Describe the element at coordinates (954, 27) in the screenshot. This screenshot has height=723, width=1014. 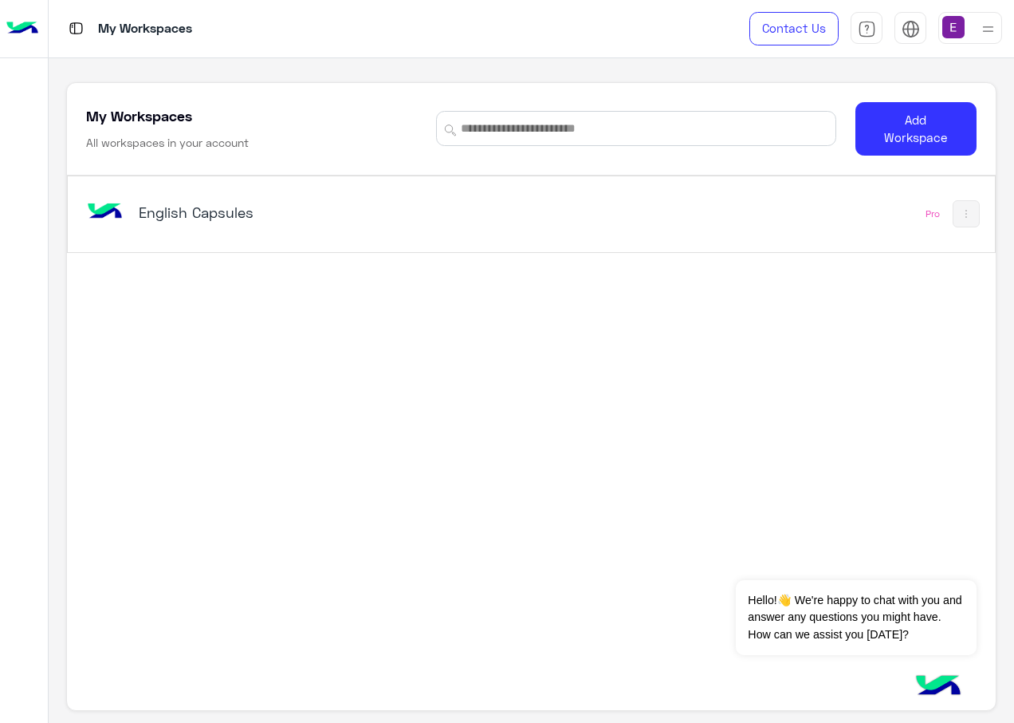
I see `img: userImage` at that location.